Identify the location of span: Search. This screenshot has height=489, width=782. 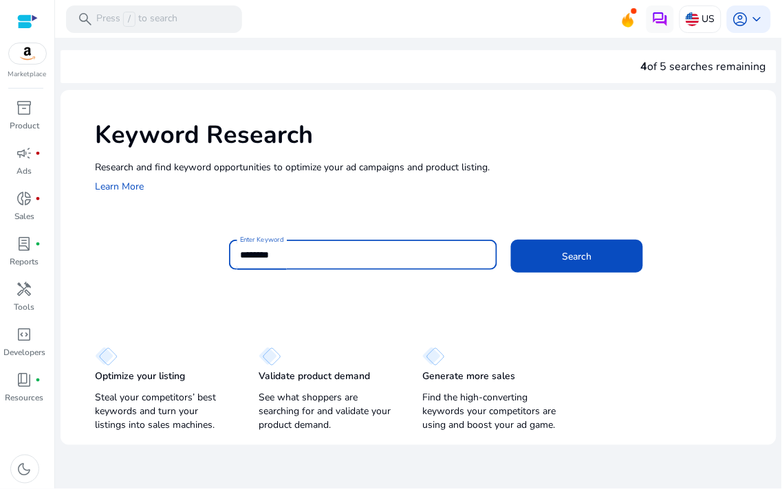
(577, 256).